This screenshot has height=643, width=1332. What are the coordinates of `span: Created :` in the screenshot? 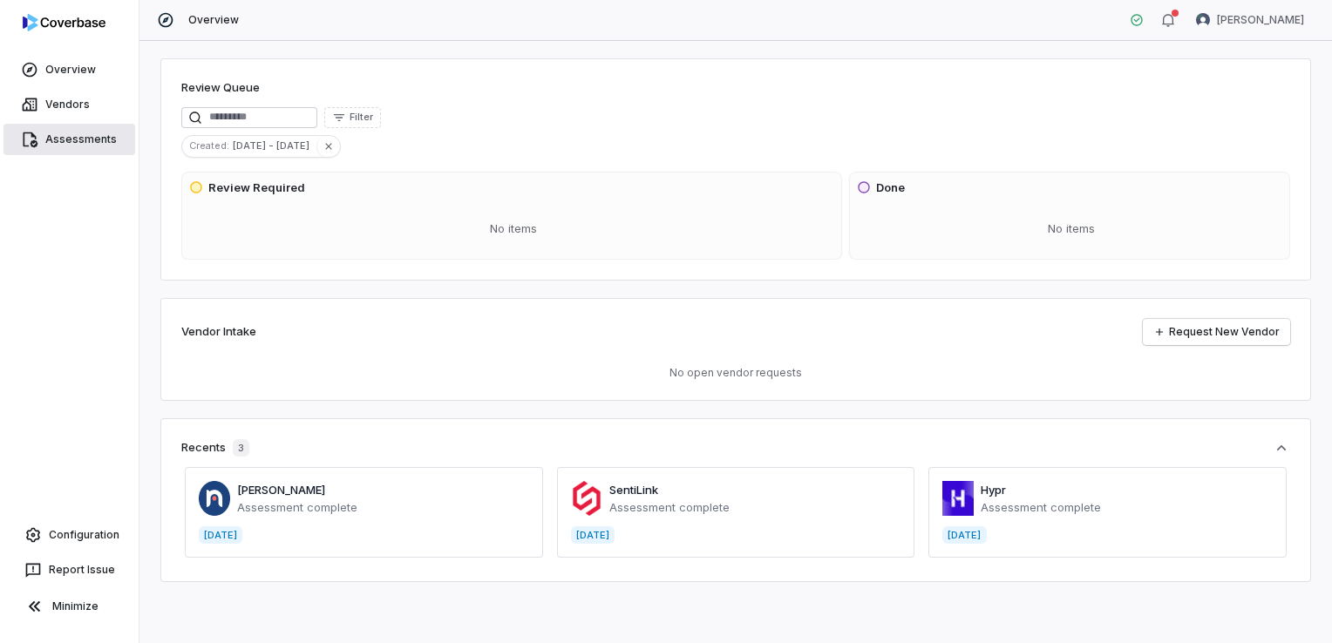 It's located at (207, 146).